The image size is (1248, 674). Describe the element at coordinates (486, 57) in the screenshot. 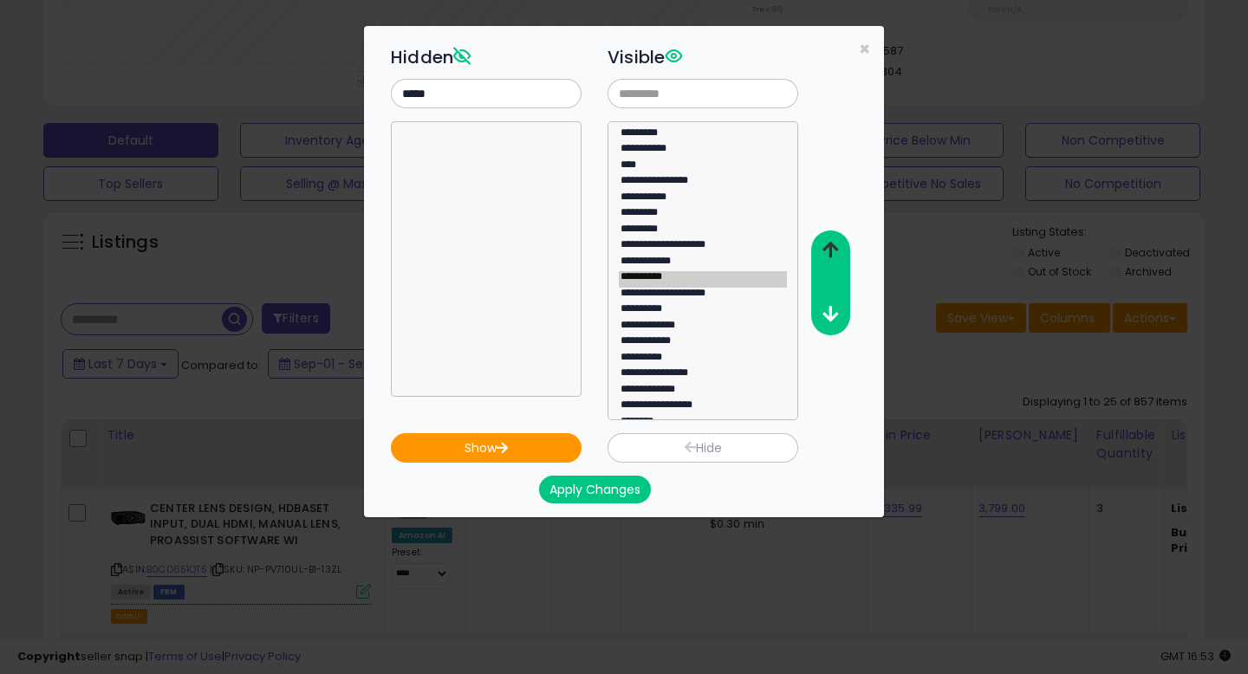

I see `h3: Hidden` at that location.